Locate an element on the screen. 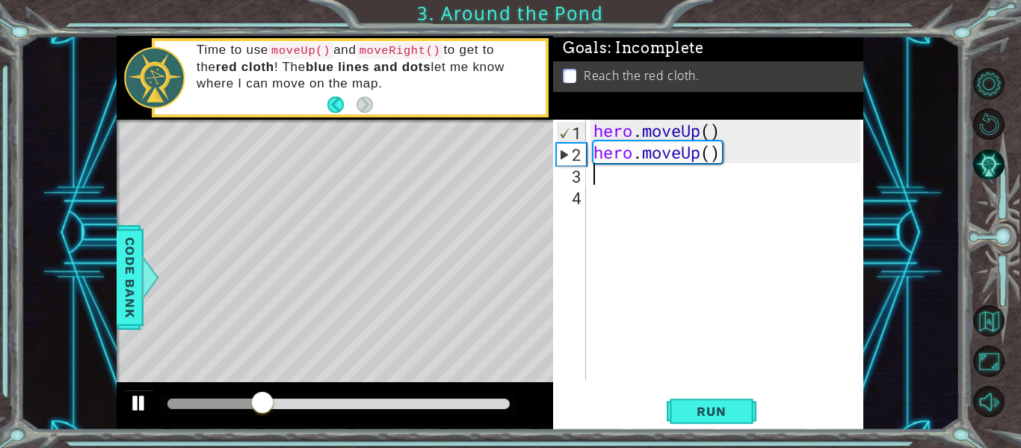 The height and width of the screenshot is (448, 1021). button: Back to Map is located at coordinates (989, 321).